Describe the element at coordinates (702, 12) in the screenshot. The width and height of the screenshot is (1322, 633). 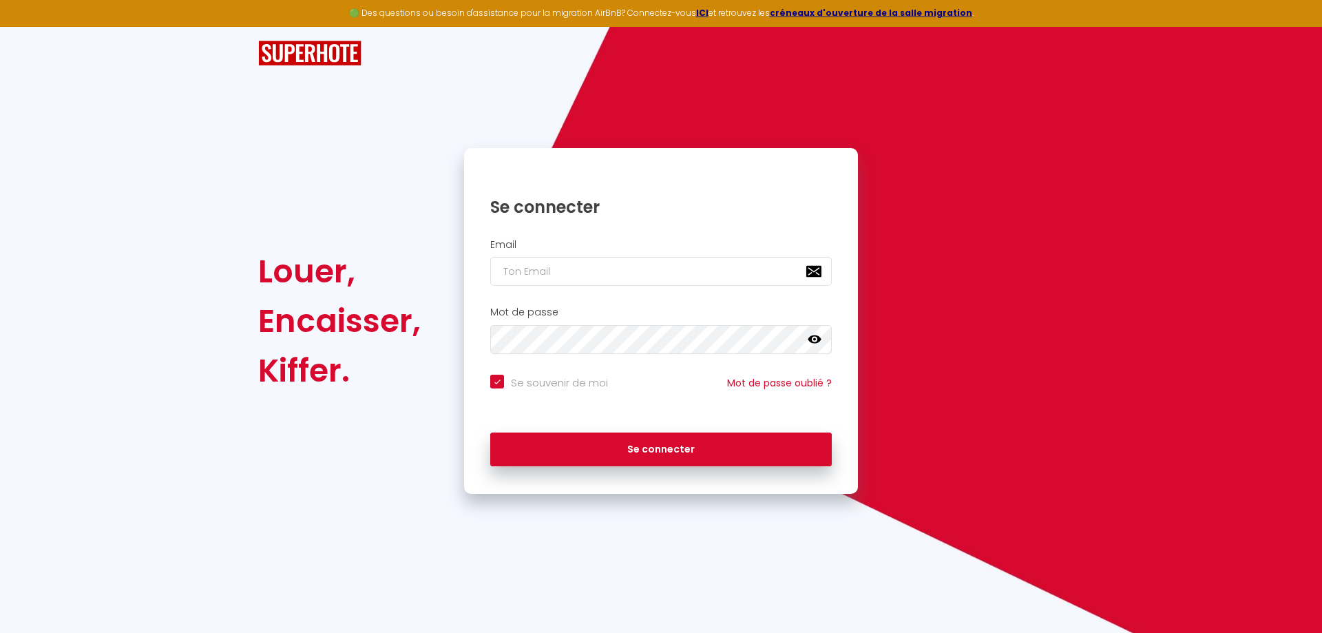
I see `a: ICI` at that location.